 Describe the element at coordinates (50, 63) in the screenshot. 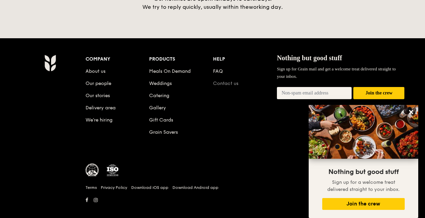

I see `img: AYc88T3wAAAABJRU5ErkJggg==` at that location.